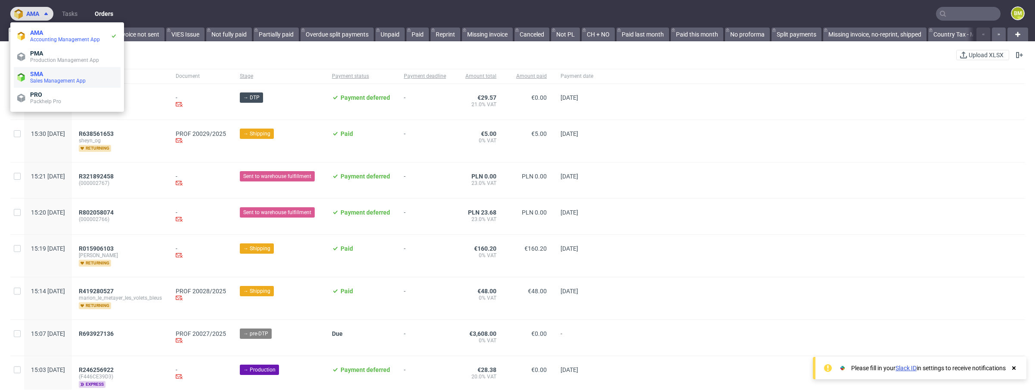 The width and height of the screenshot is (1035, 390). Describe the element at coordinates (577, 76) in the screenshot. I see `span: Payment date` at that location.